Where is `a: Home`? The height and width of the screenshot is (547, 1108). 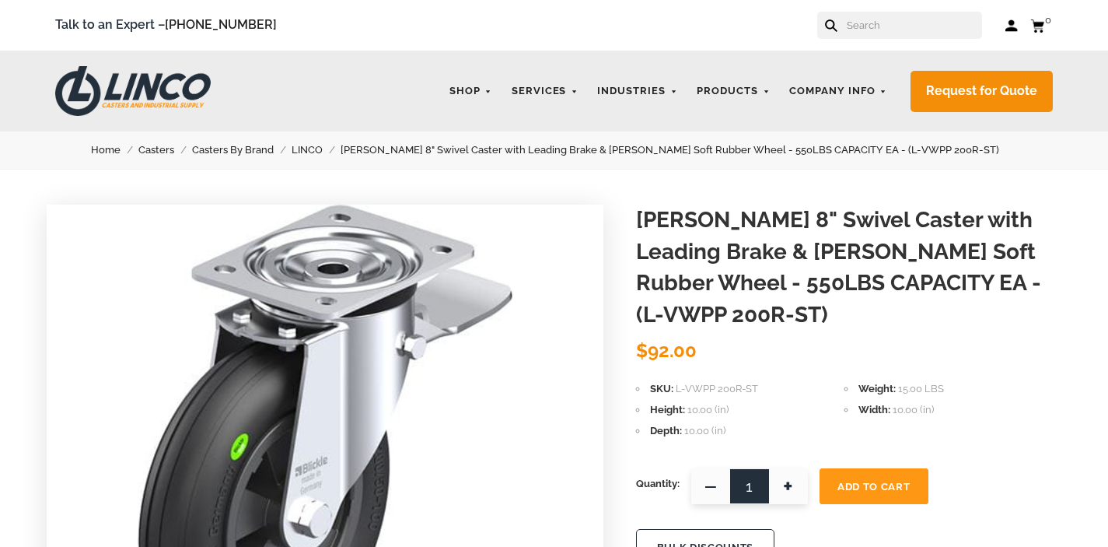
a: Home is located at coordinates (114, 150).